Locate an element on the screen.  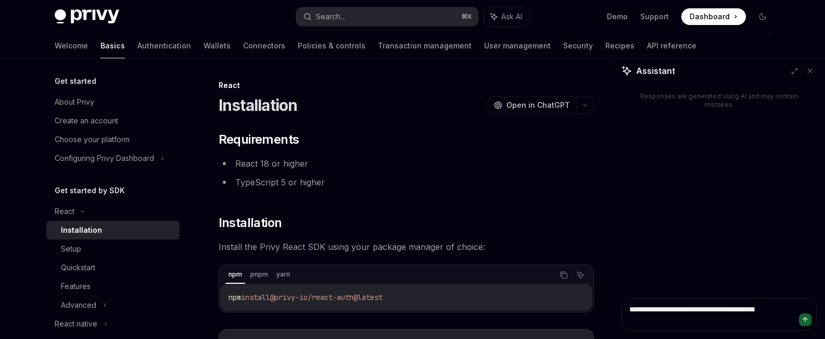
div: Quickstart is located at coordinates (78, 267).